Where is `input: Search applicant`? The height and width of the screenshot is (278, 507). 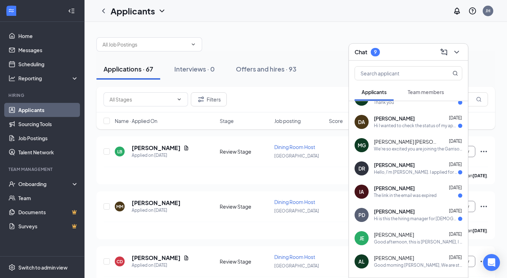
input: Search applicant is located at coordinates (396, 73).